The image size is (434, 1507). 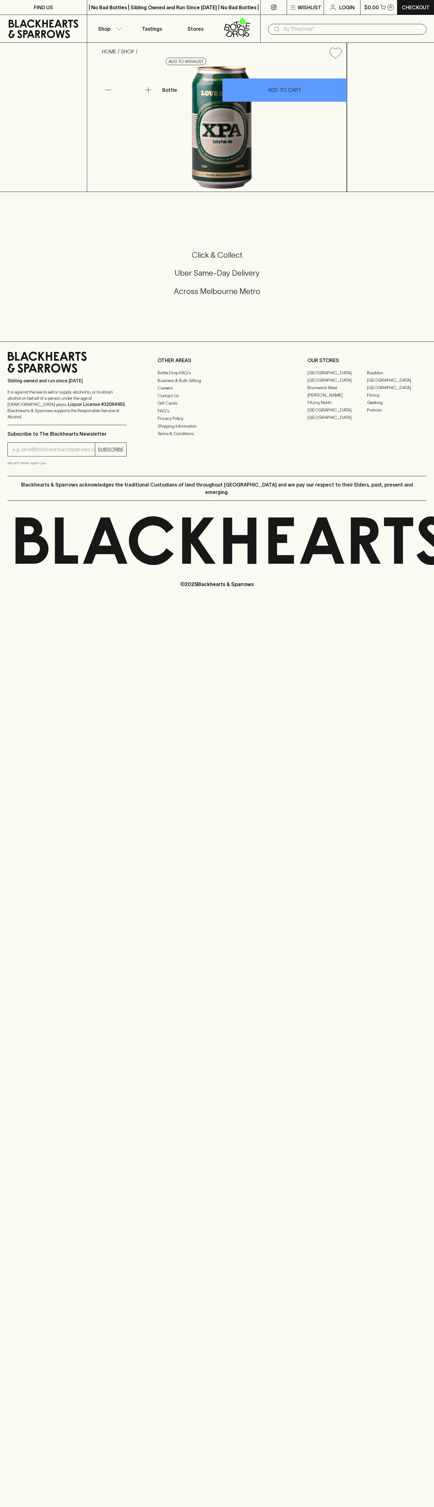 What do you see at coordinates (217, 396) in the screenshot?
I see `a: Contact Us` at bounding box center [217, 396].